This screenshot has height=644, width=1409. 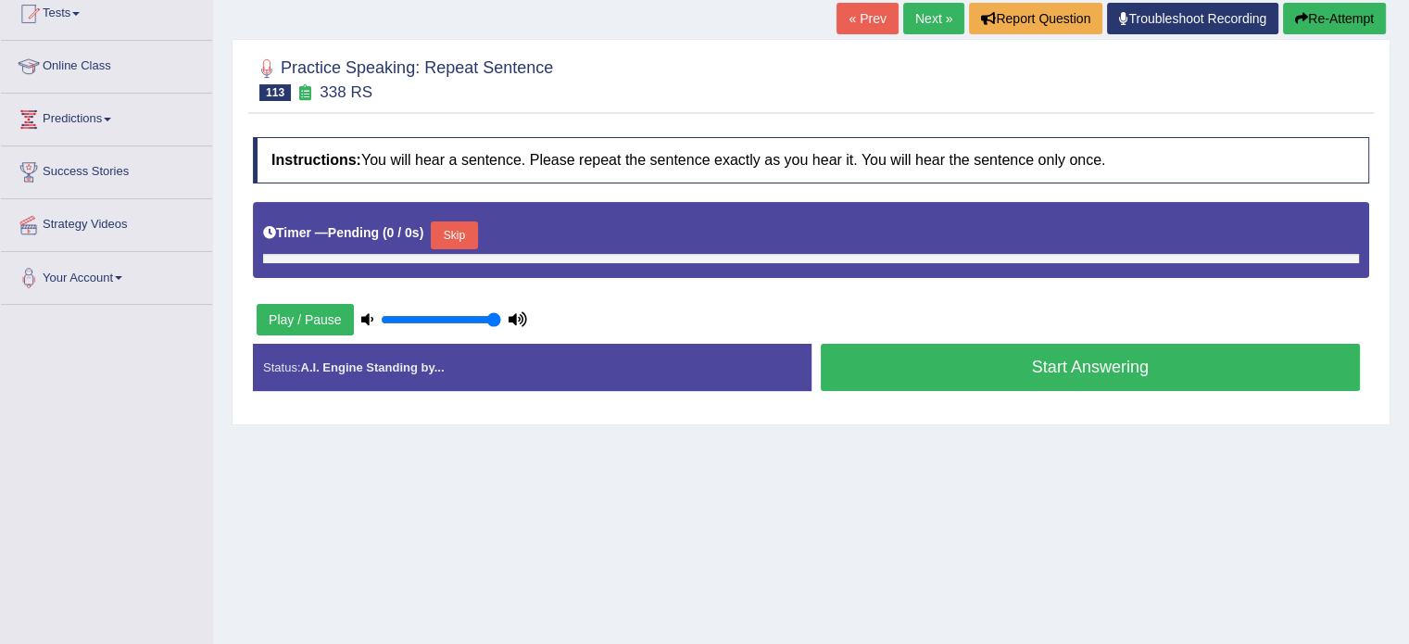 What do you see at coordinates (275, 93) in the screenshot?
I see `span: 113` at bounding box center [275, 93].